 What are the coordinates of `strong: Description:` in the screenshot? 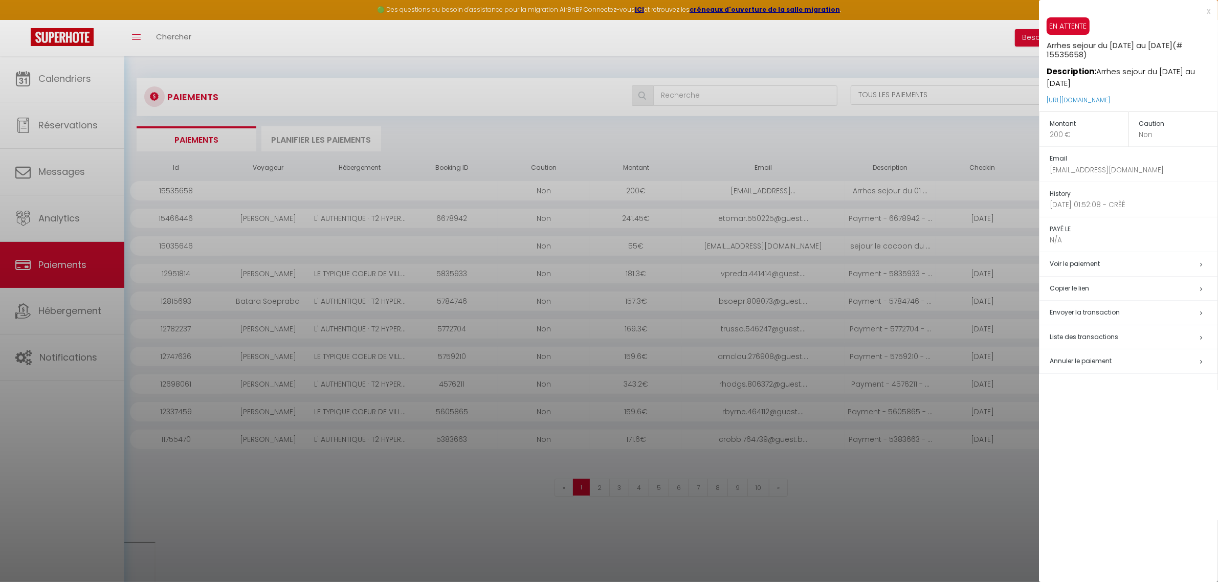 It's located at (1071, 71).